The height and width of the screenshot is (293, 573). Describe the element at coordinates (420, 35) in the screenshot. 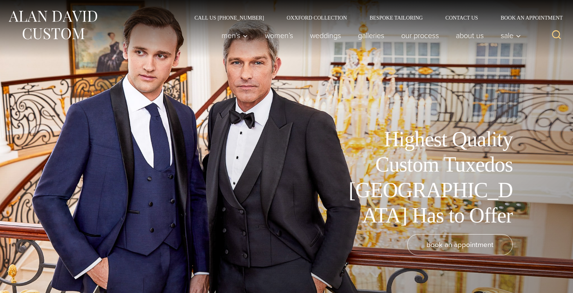

I see `a: Our Process` at that location.